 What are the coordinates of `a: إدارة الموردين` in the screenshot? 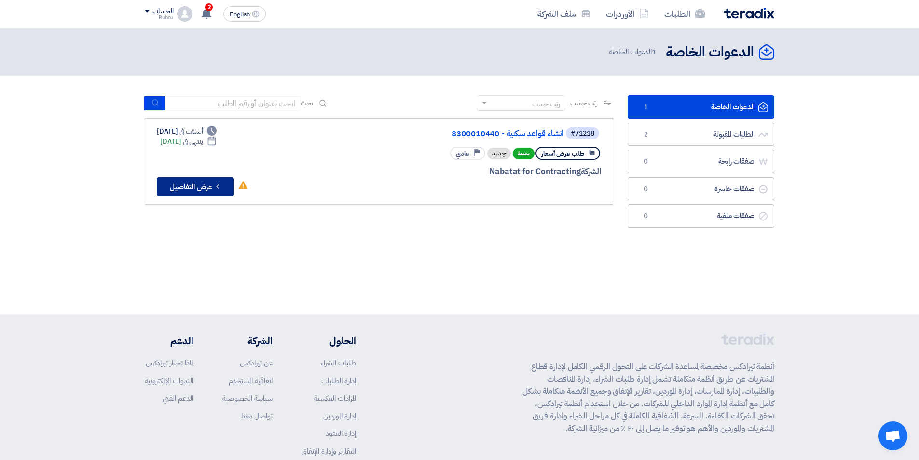 It's located at (340, 416).